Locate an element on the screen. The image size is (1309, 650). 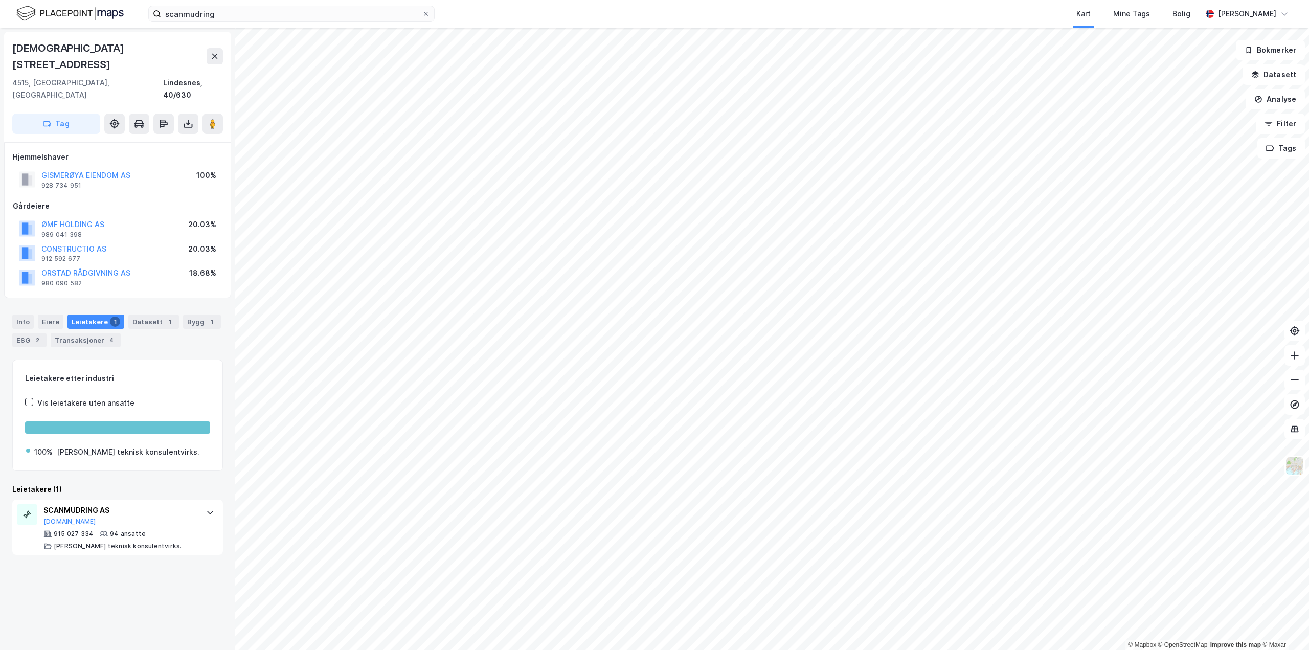
div: 2 is located at coordinates (37, 340).